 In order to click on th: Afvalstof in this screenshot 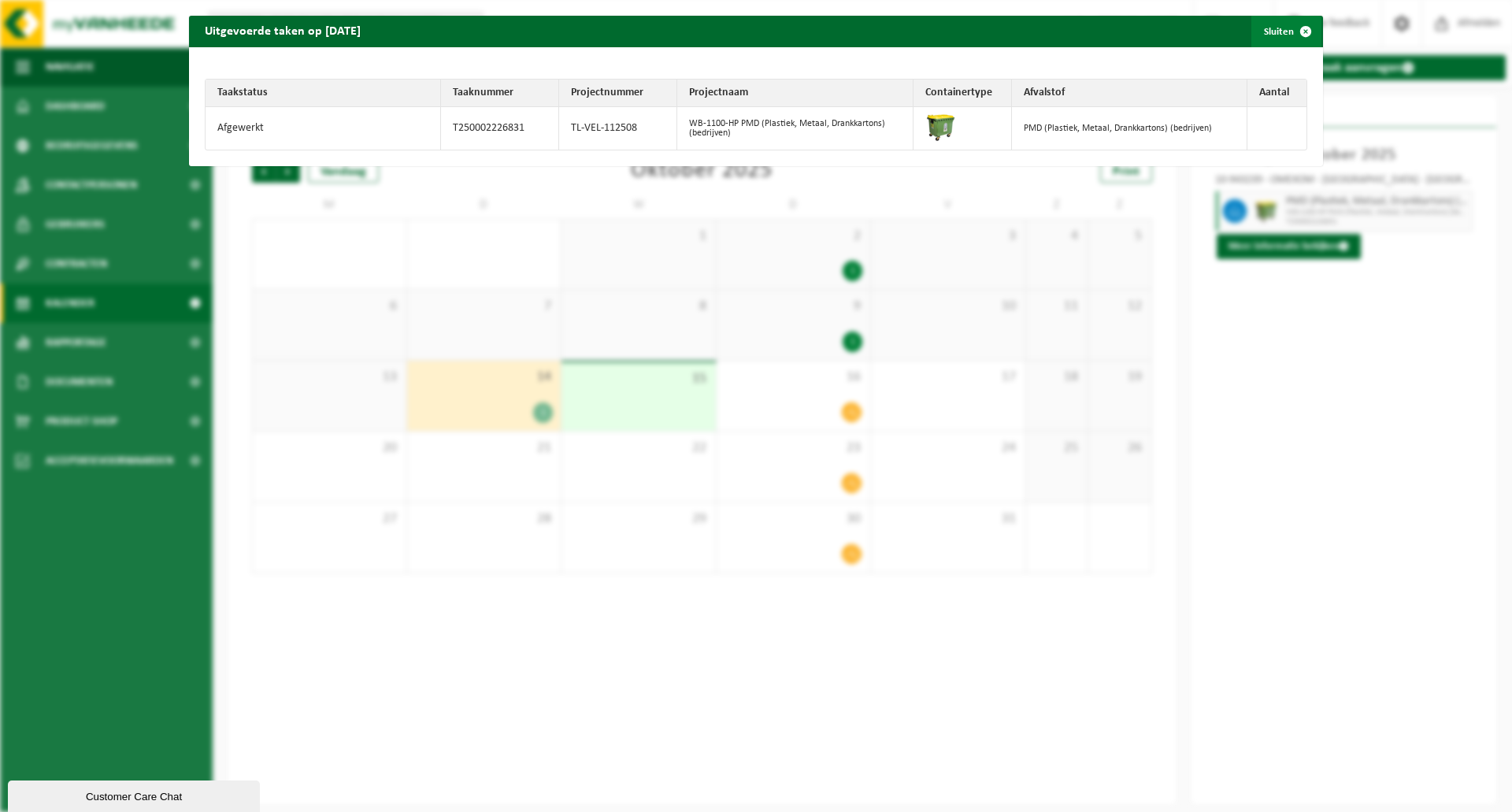, I will do `click(1129, 93)`.